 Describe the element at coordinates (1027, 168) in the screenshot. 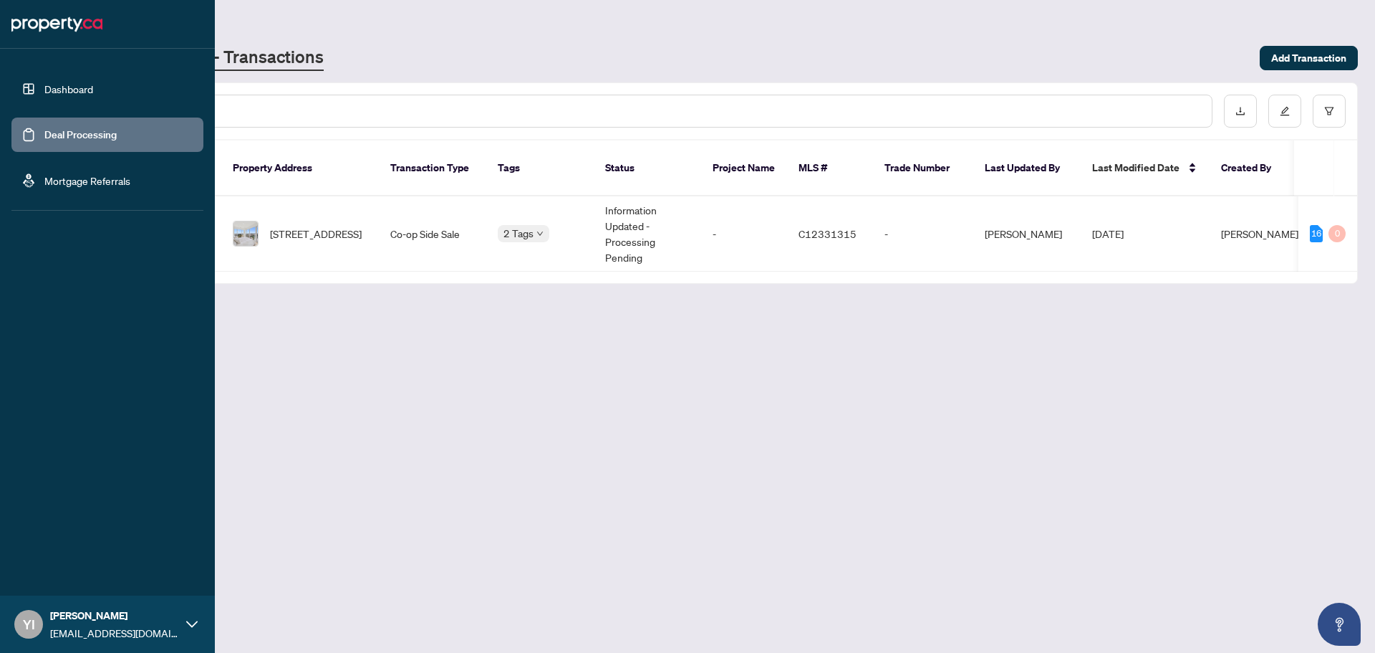

I see `th: Last Updated By` at that location.